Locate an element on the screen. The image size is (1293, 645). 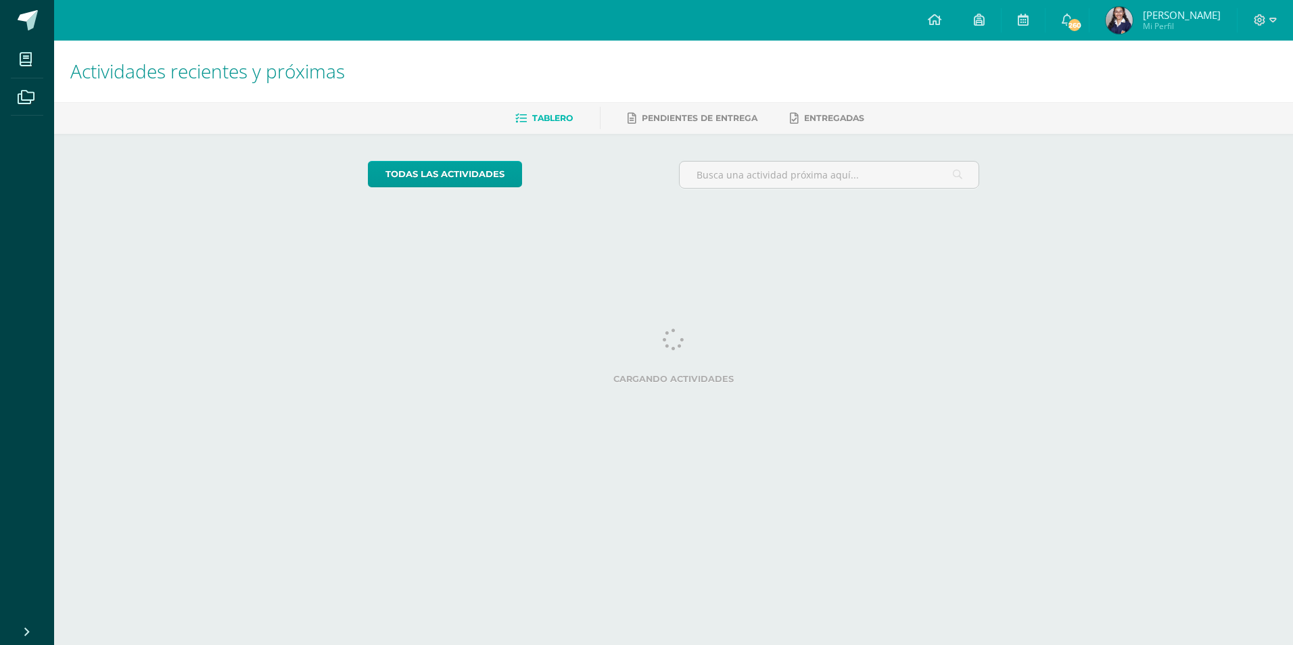
a: Pendientes de entrega is located at coordinates (692, 118).